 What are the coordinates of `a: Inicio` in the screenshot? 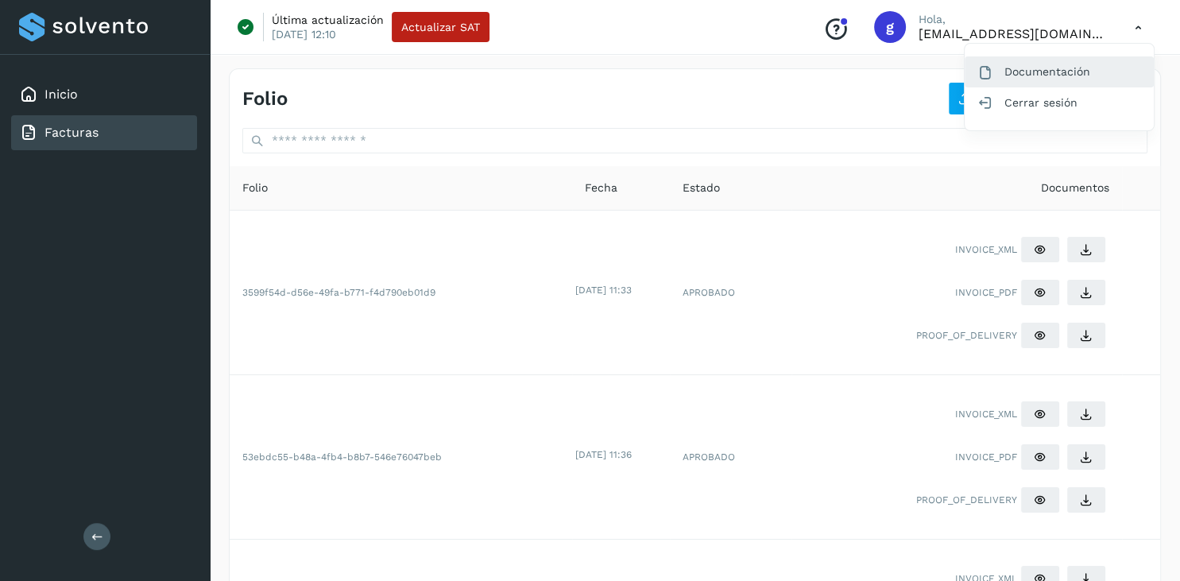 It's located at (61, 94).